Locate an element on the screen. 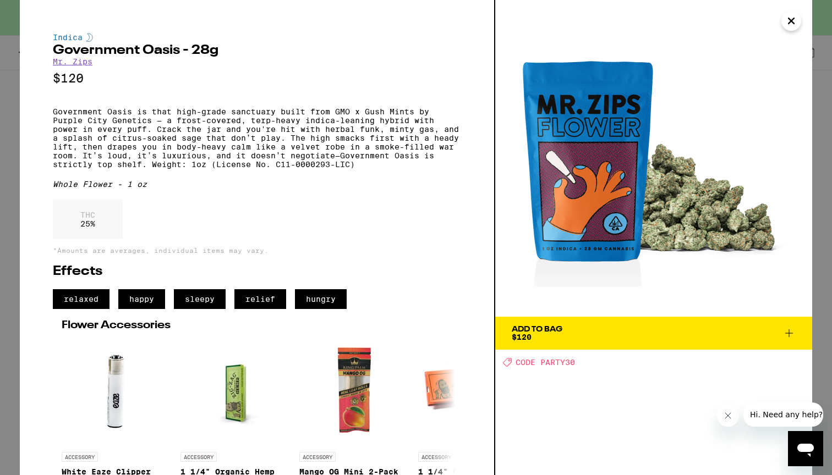 The image size is (832, 475). div: Add To Bag is located at coordinates (537, 330).